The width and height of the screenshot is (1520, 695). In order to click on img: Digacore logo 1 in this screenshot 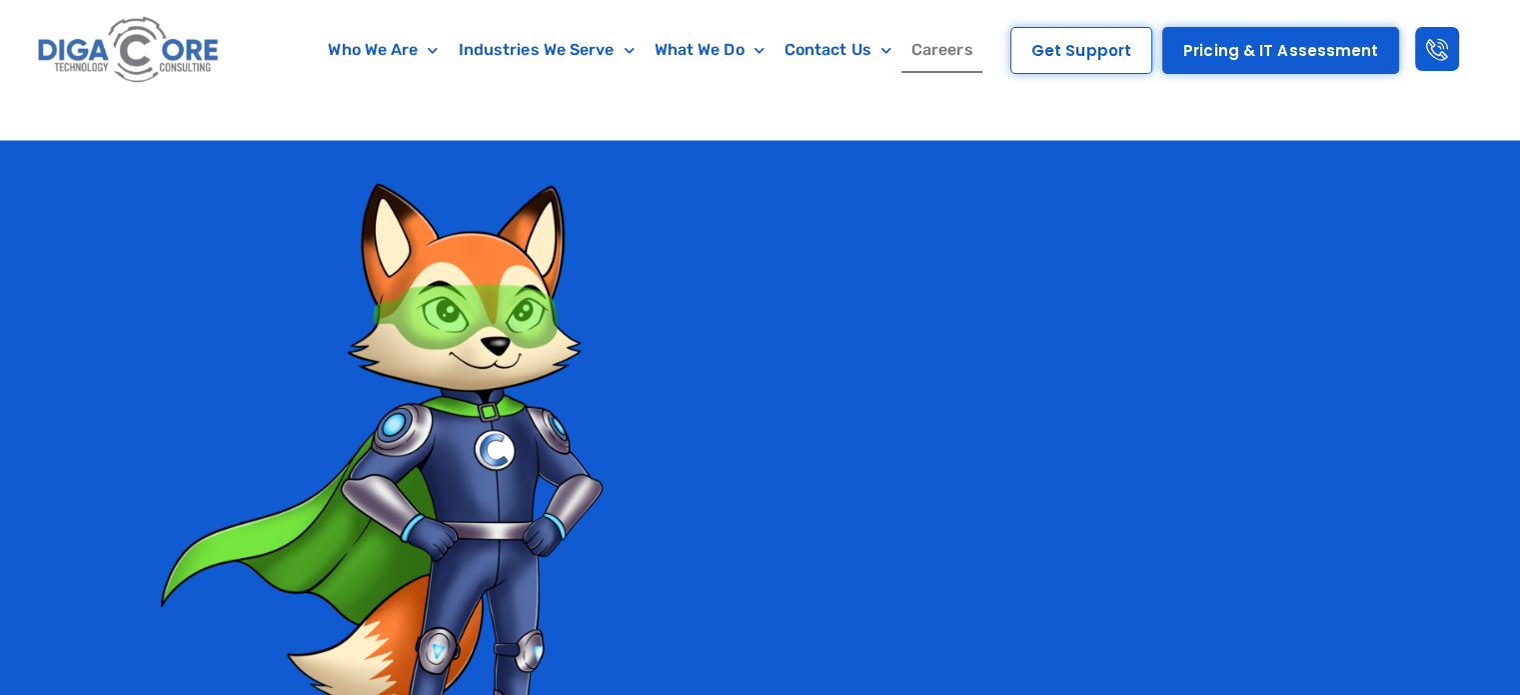, I will do `click(129, 50)`.